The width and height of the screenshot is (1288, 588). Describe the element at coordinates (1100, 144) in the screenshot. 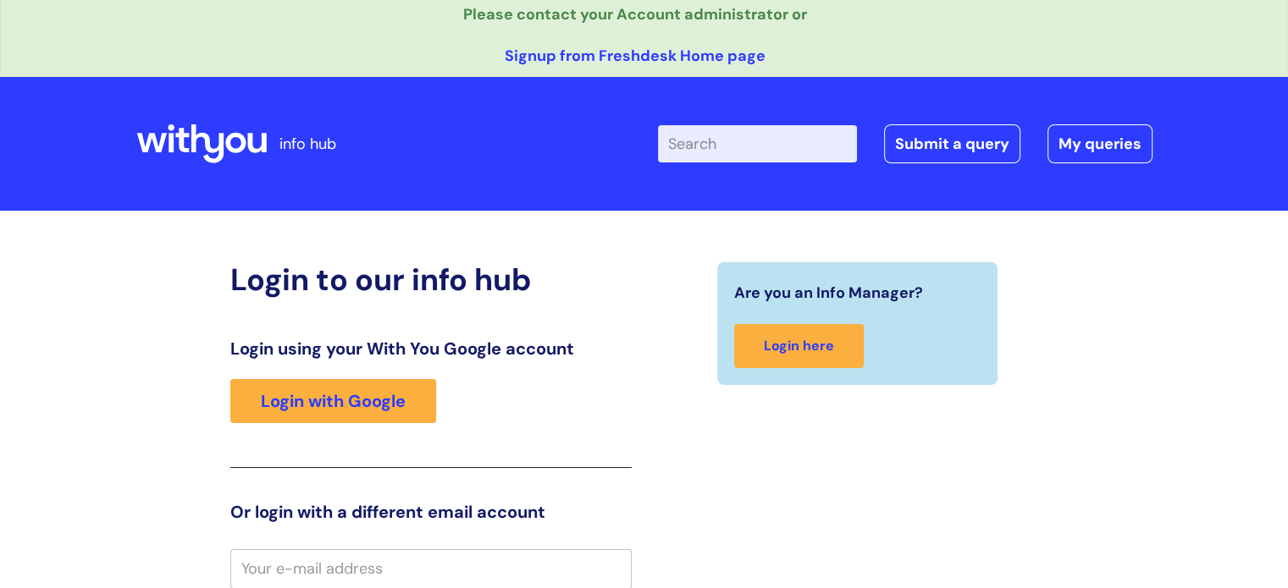

I see `a: My queries` at that location.